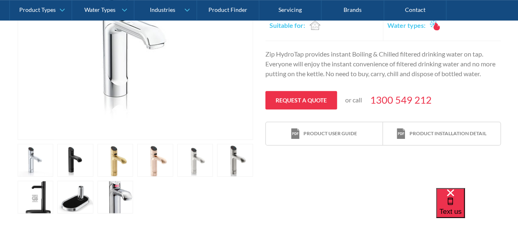  Describe the element at coordinates (14, 23) in the screenshot. I see `span: Text us` at that location.